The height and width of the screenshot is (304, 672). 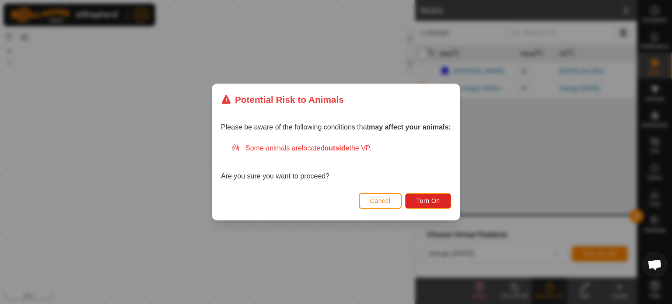 What do you see at coordinates (336, 162) in the screenshot?
I see `div: Are you sure you want to proceed?` at bounding box center [336, 162].